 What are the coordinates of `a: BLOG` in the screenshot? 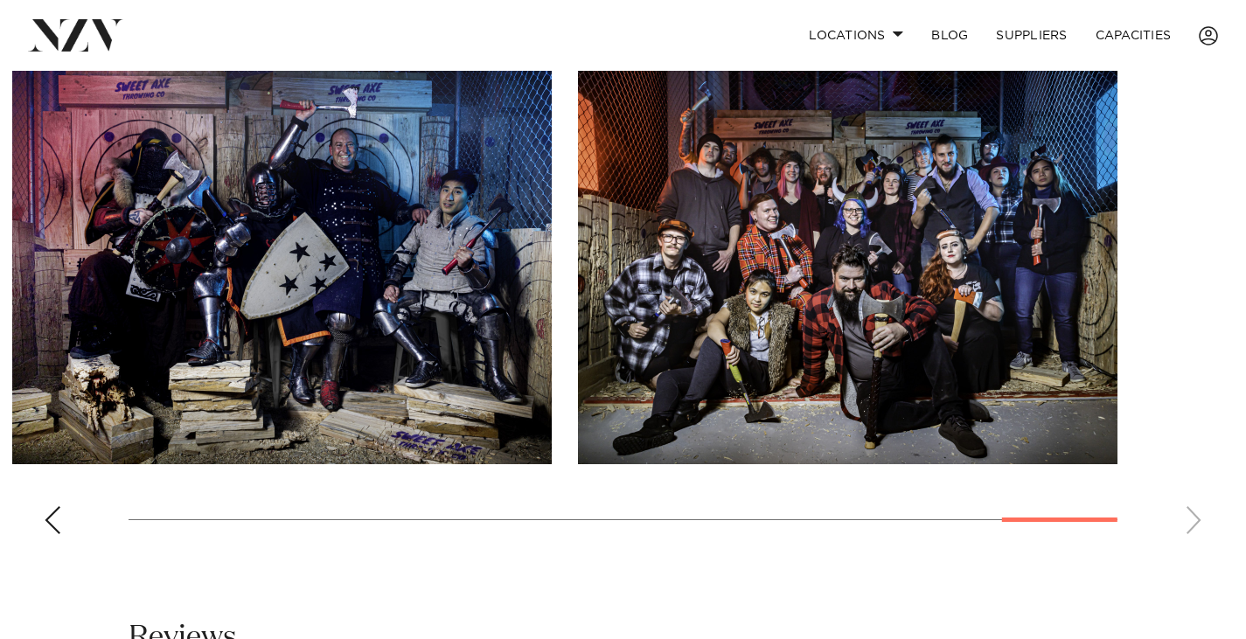 It's located at (950, 35).